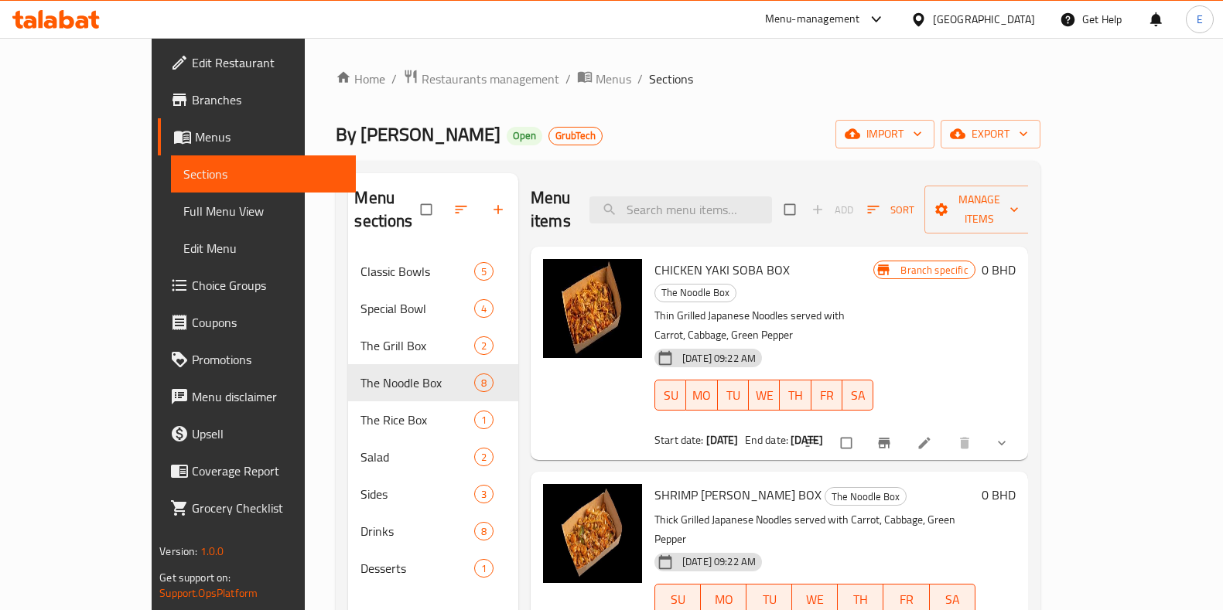 This screenshot has height=610, width=1223. What do you see at coordinates (417, 309) in the screenshot?
I see `div: Special Bowl` at bounding box center [417, 309].